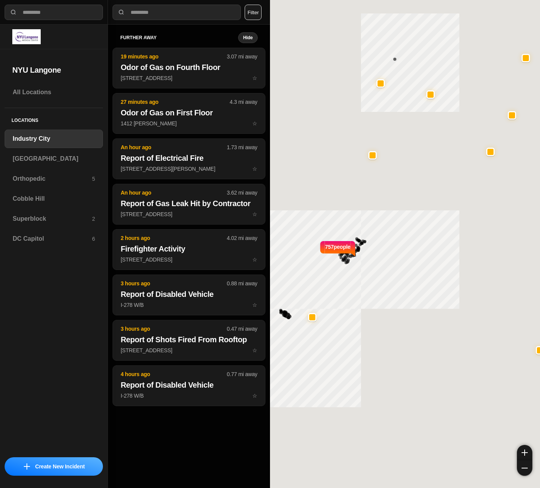  I want to click on p: 4.3 mi away, so click(244, 102).